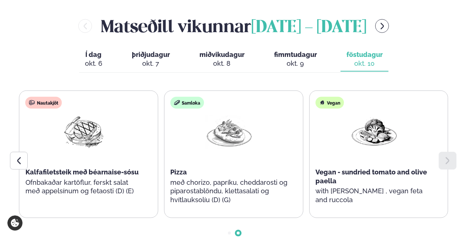 This screenshot has height=238, width=468. I want to click on img: Vegan.png, so click(374, 131).